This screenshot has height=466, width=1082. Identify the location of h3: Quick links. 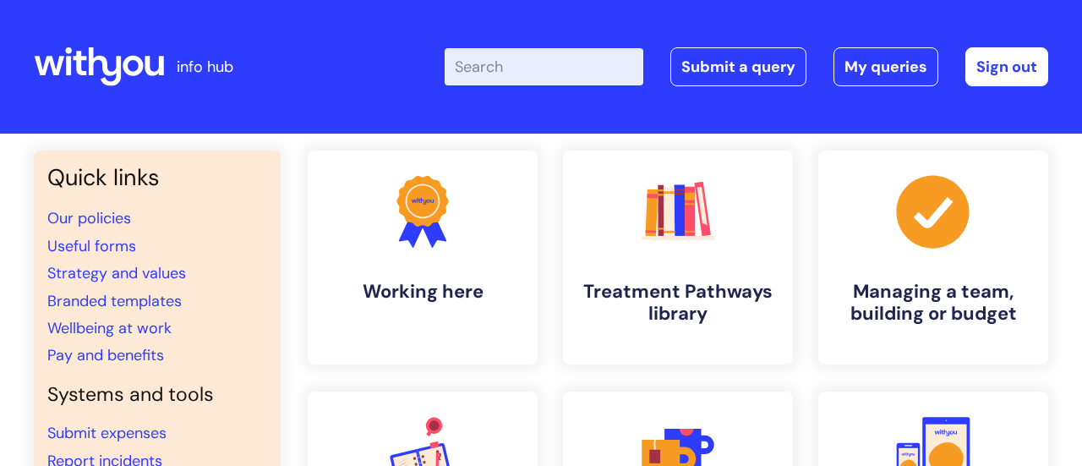
(157, 178).